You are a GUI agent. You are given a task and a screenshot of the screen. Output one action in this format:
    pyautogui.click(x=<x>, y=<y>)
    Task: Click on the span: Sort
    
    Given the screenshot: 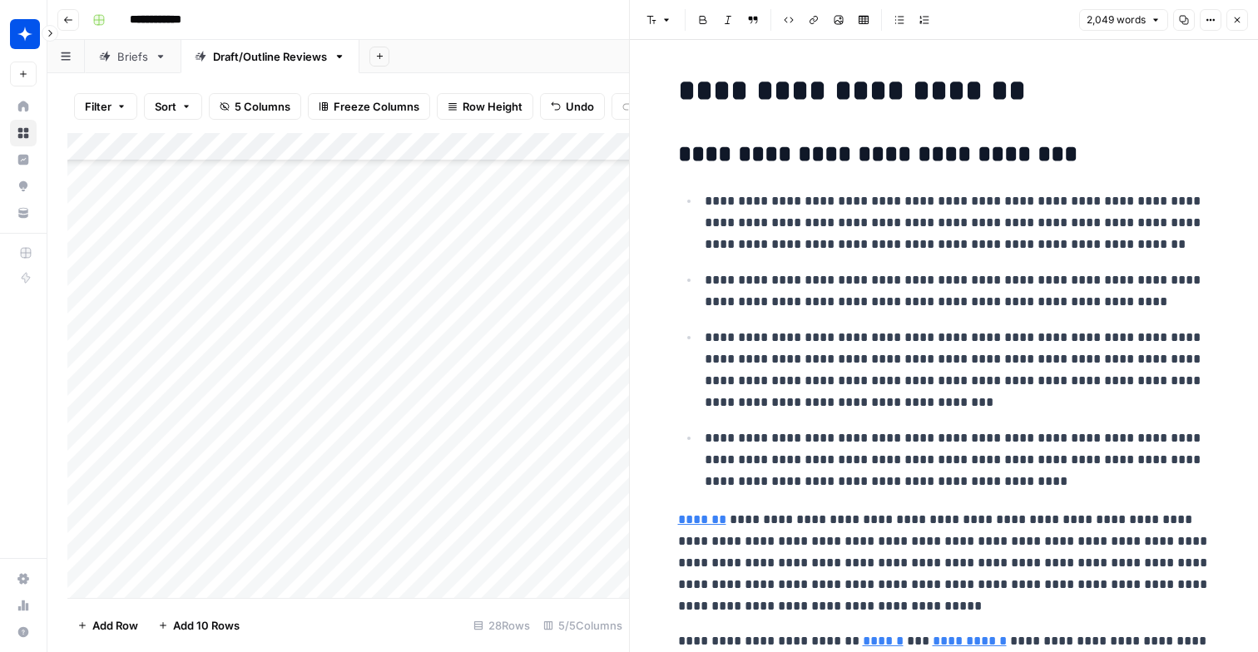 What is the action you would take?
    pyautogui.click(x=166, y=107)
    